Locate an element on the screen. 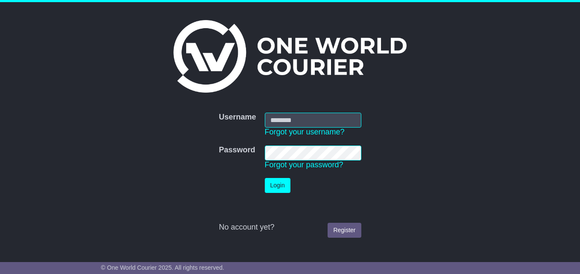  img: One World is located at coordinates (290, 56).